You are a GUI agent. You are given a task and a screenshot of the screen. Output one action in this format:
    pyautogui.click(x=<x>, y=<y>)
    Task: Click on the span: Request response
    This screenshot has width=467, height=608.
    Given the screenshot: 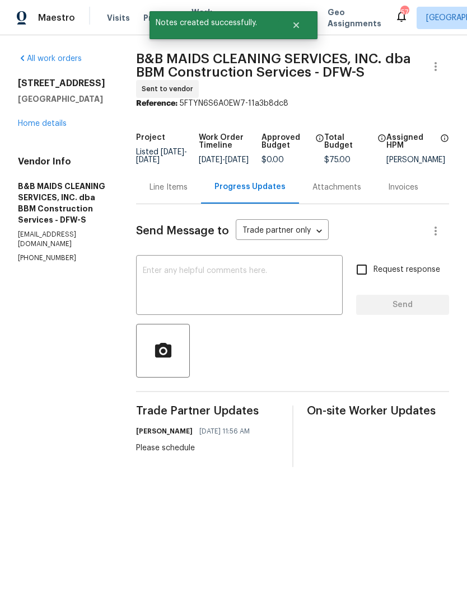 What is the action you would take?
    pyautogui.click(x=406, y=270)
    